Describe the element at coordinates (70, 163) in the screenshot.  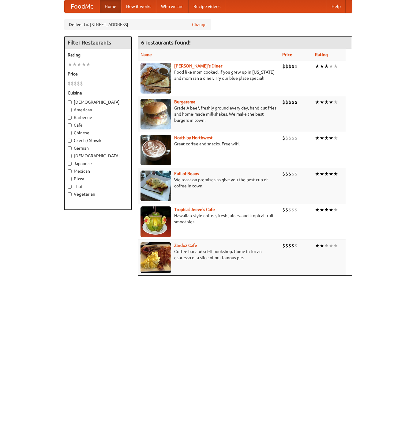
I see `input: Japanese` at that location.